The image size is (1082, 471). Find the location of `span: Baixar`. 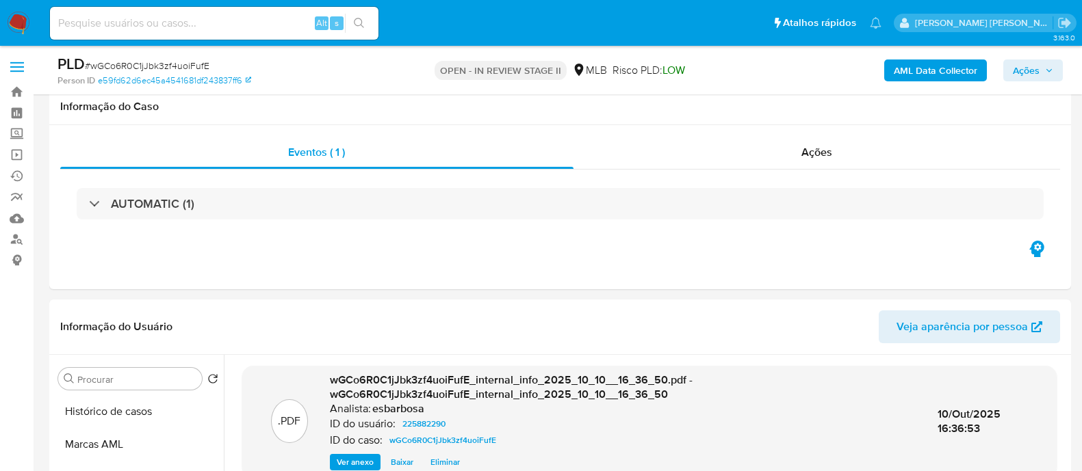

span: Baixar is located at coordinates (402, 463).